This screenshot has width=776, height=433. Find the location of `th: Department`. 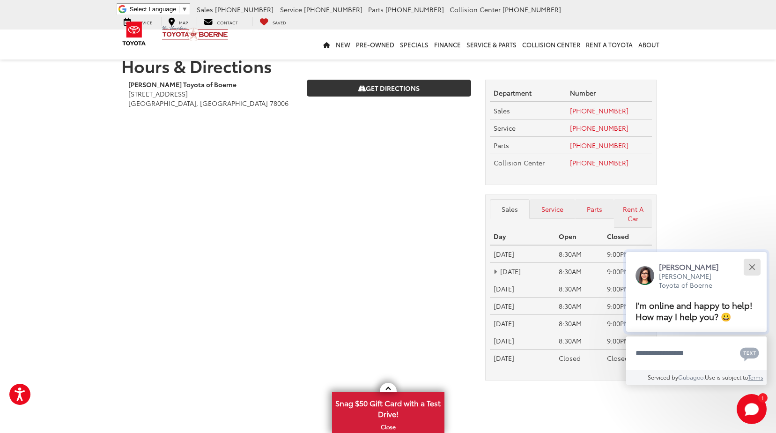

th: Department is located at coordinates (528, 93).